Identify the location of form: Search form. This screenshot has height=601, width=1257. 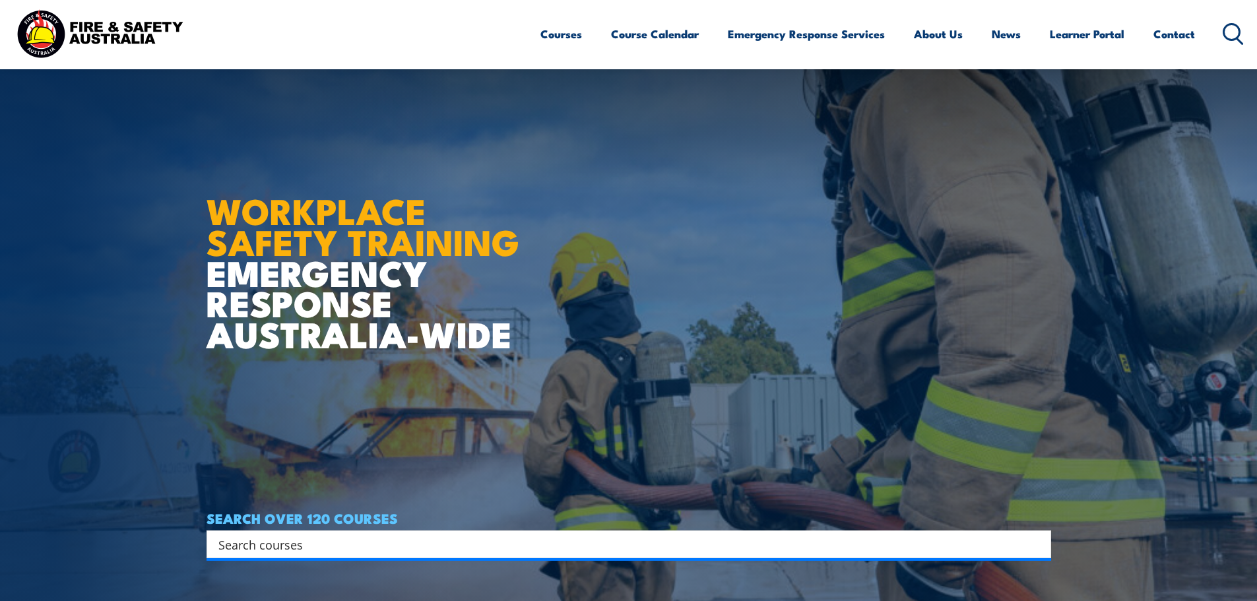
(623, 544).